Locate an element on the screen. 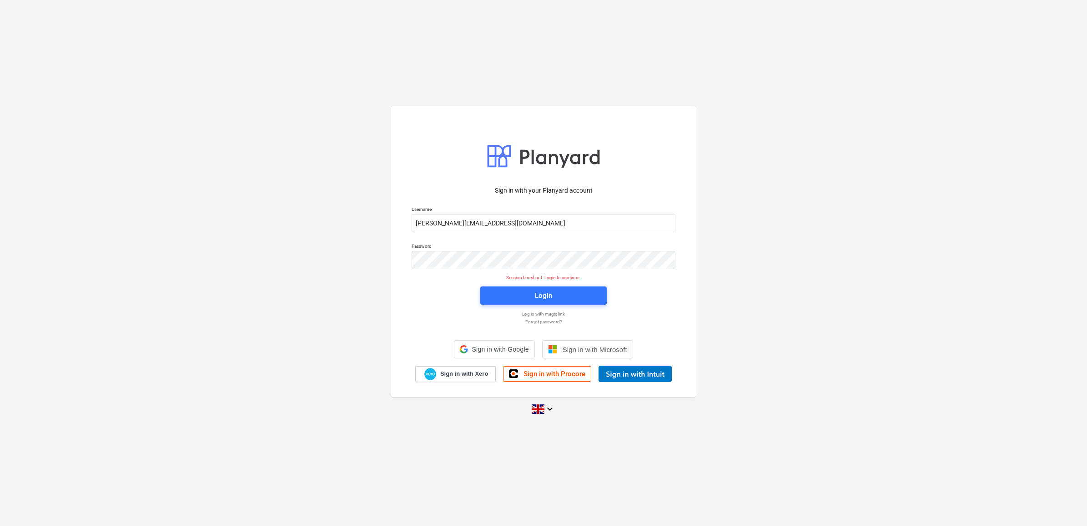 The height and width of the screenshot is (526, 1087). a: Forgot password? is located at coordinates (544, 321).